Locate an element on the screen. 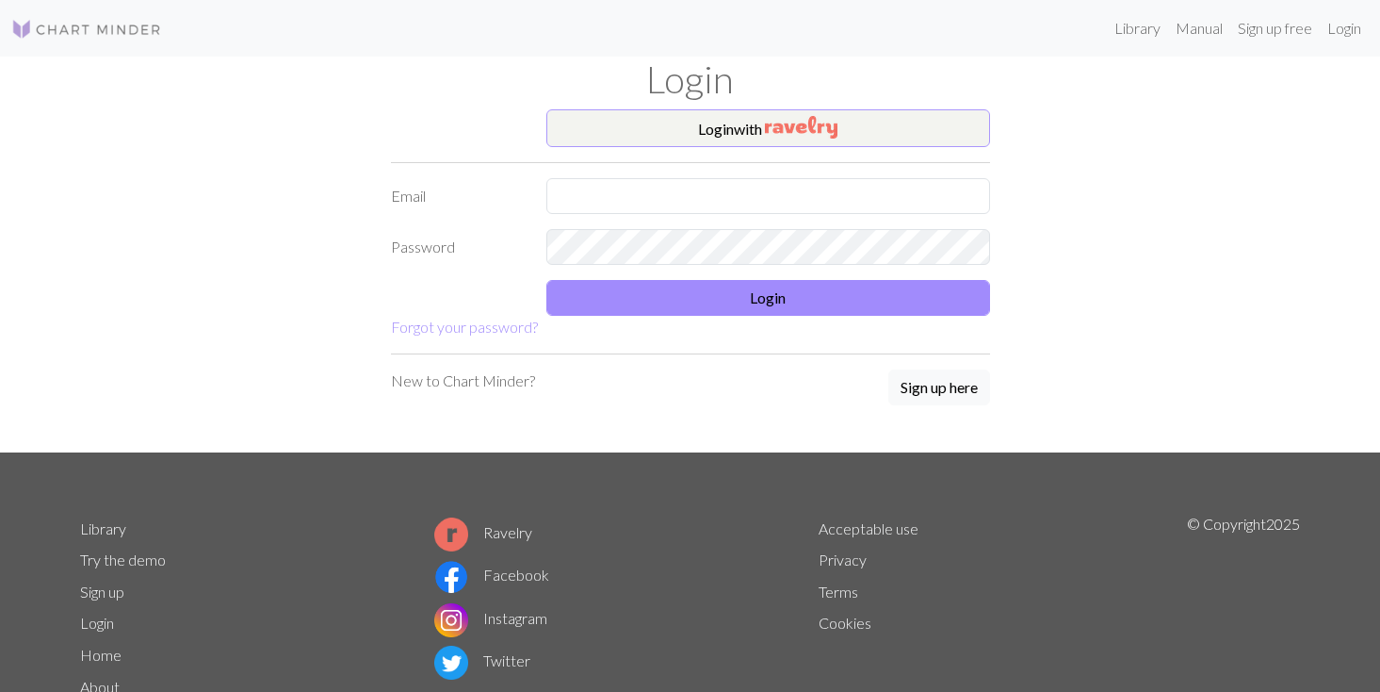  a: Twitter is located at coordinates (482, 660).